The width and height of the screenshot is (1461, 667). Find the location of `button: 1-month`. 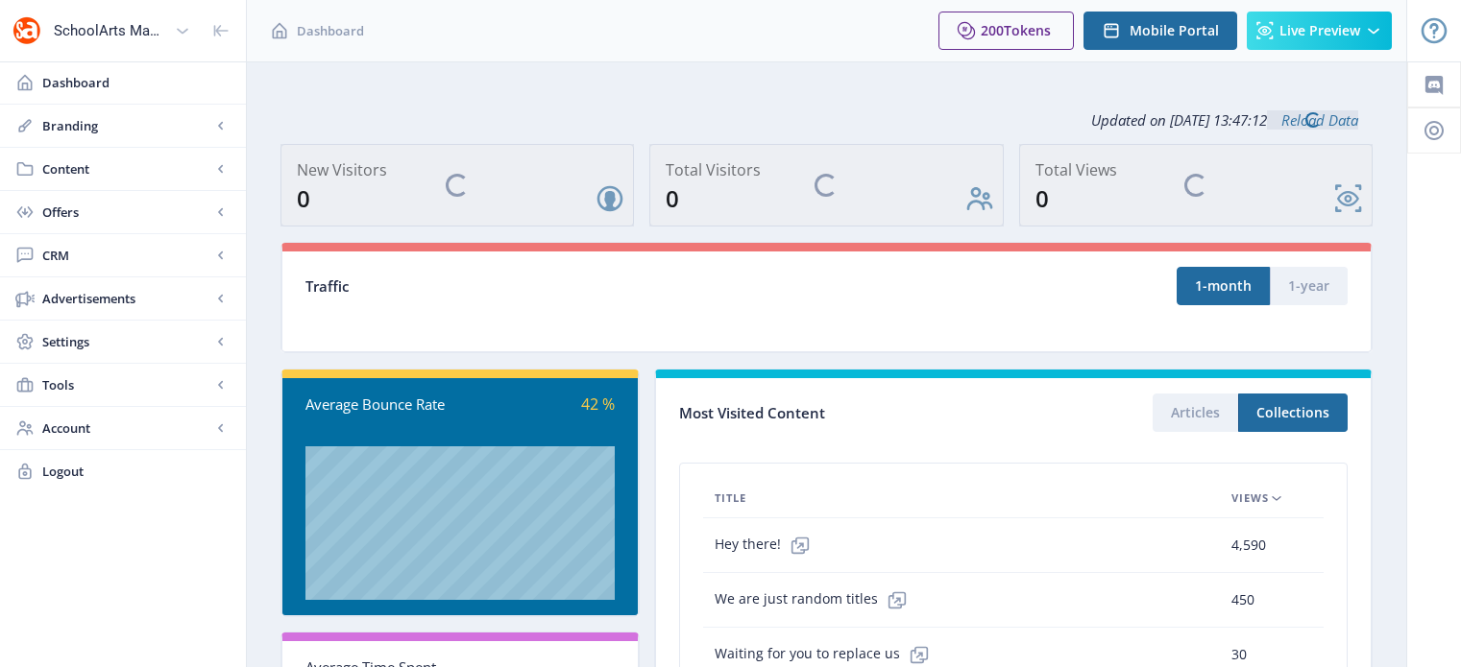

button: 1-month is located at coordinates (1222, 286).